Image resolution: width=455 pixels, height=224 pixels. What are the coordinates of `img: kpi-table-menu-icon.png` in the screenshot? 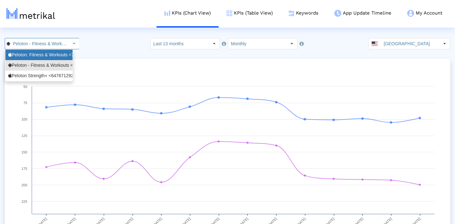 It's located at (230, 13).